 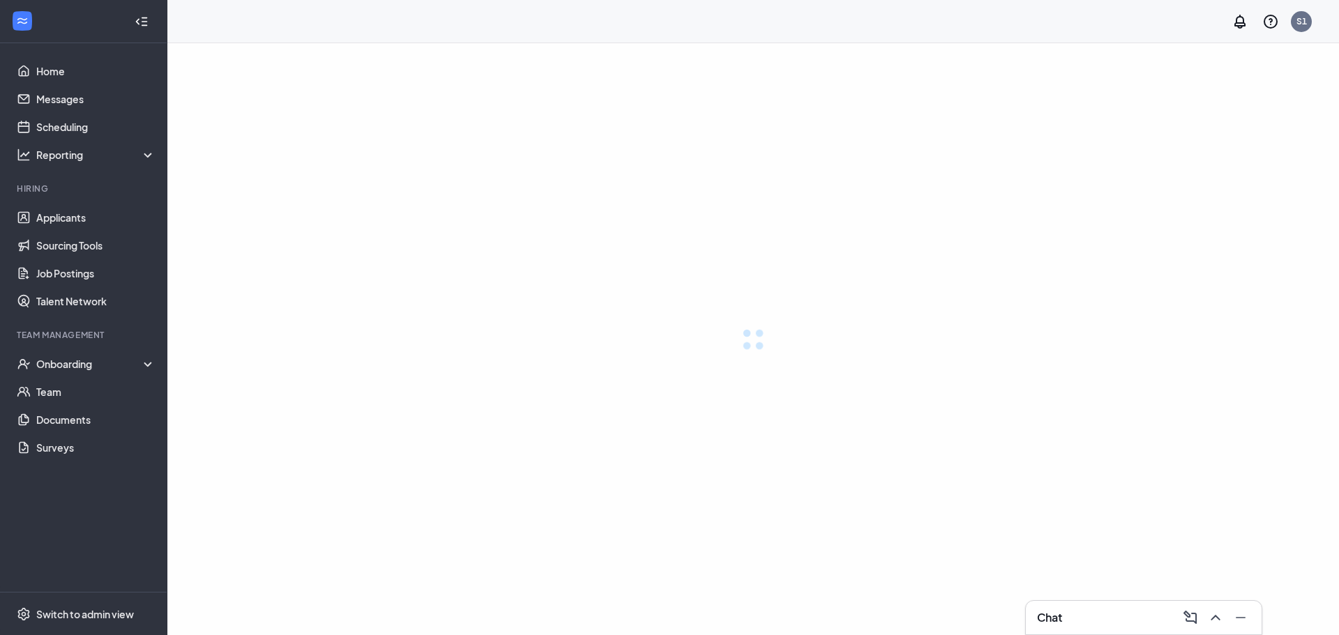 I want to click on button: ChevronUp, so click(x=1214, y=618).